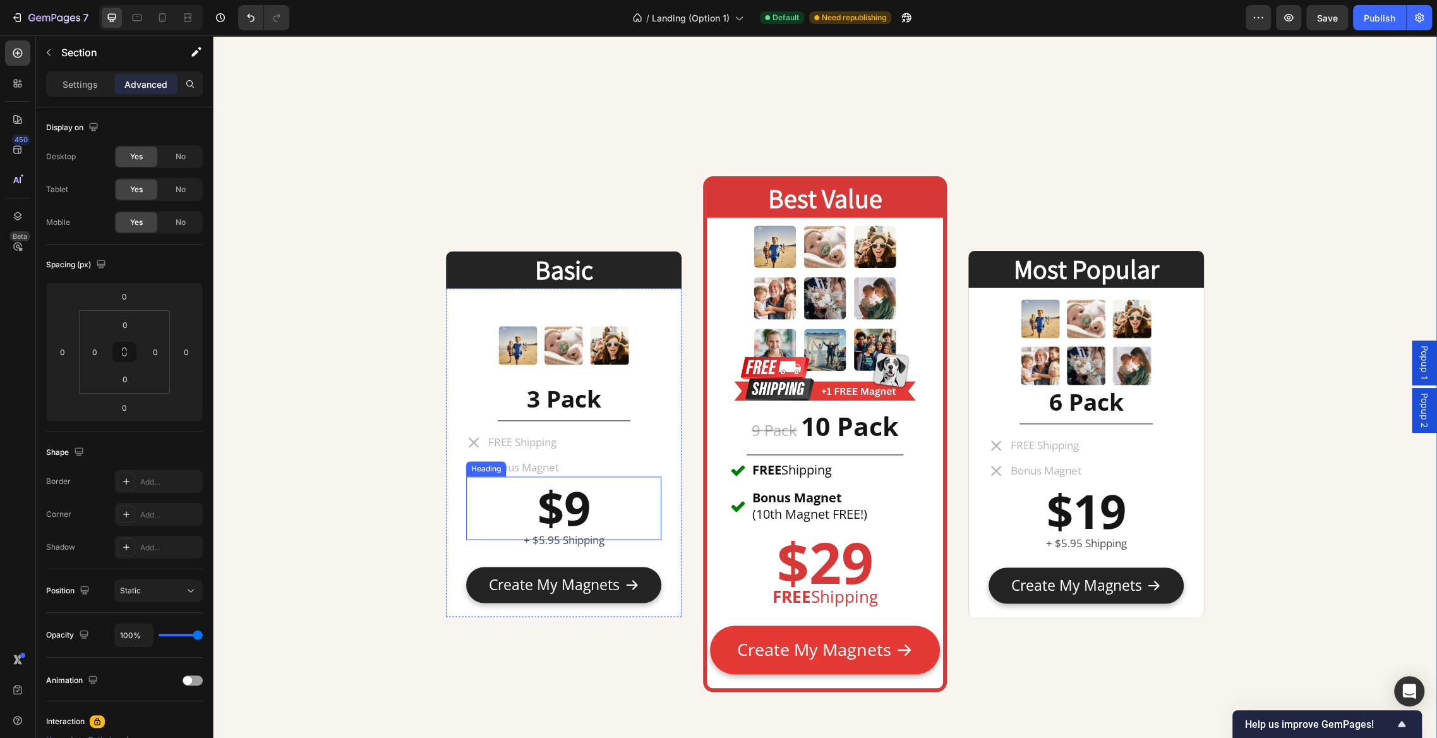  What do you see at coordinates (584, 462) in the screenshot?
I see `strong: Bonus Magnet` at bounding box center [584, 462].